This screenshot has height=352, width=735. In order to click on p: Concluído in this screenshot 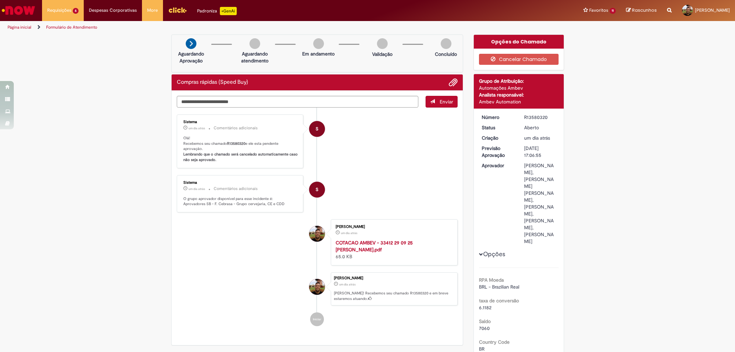, I will do `click(446, 54)`.